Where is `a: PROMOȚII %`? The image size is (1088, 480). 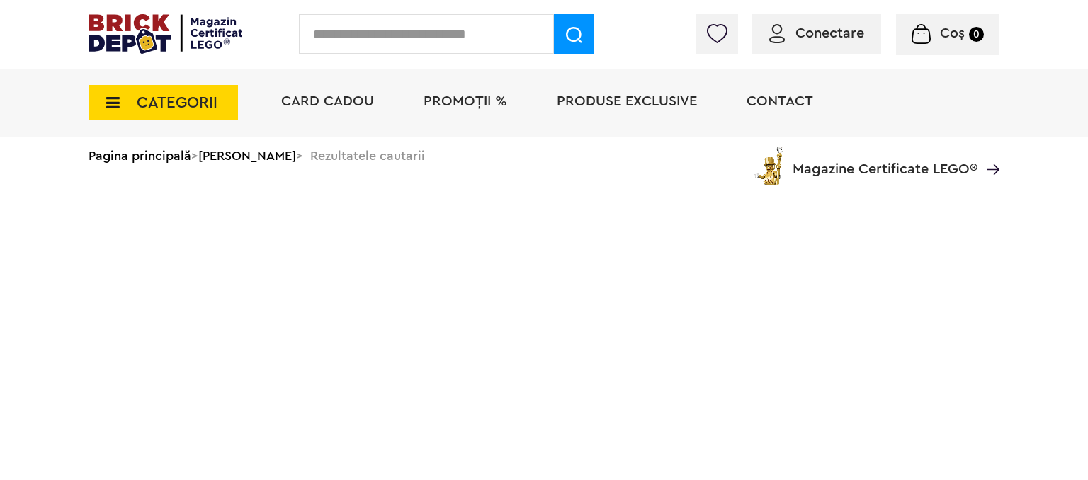
a: PROMOȚII % is located at coordinates (466, 101).